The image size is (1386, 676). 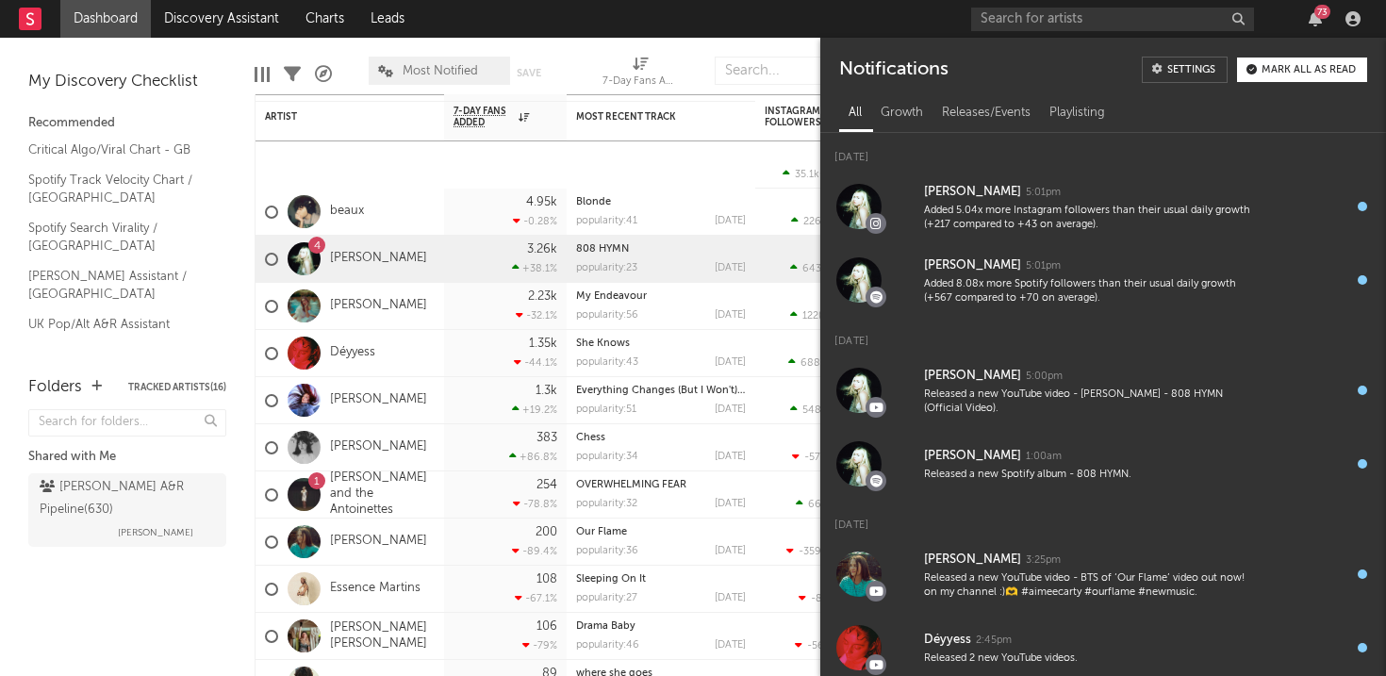 What do you see at coordinates (541, 202) in the screenshot?
I see `div: 4.95k` at bounding box center [541, 202].